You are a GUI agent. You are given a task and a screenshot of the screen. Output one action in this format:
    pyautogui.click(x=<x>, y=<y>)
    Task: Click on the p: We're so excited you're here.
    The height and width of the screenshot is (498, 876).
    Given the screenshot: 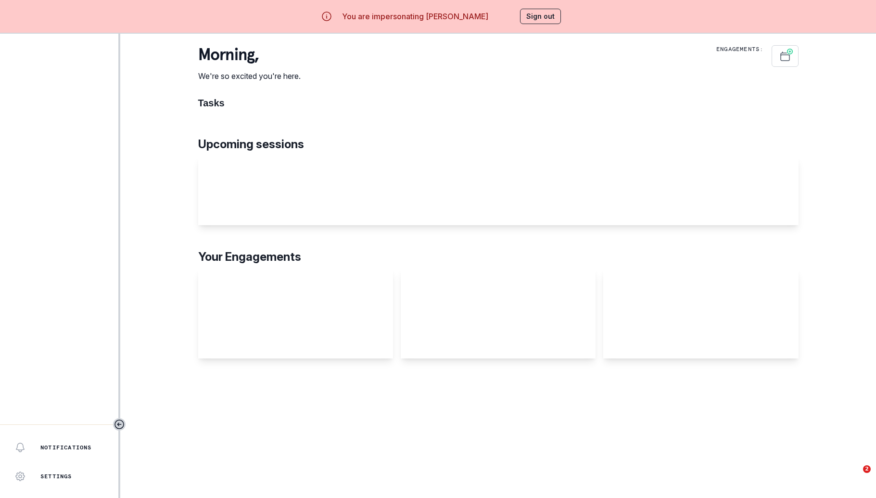 What is the action you would take?
    pyautogui.click(x=249, y=76)
    